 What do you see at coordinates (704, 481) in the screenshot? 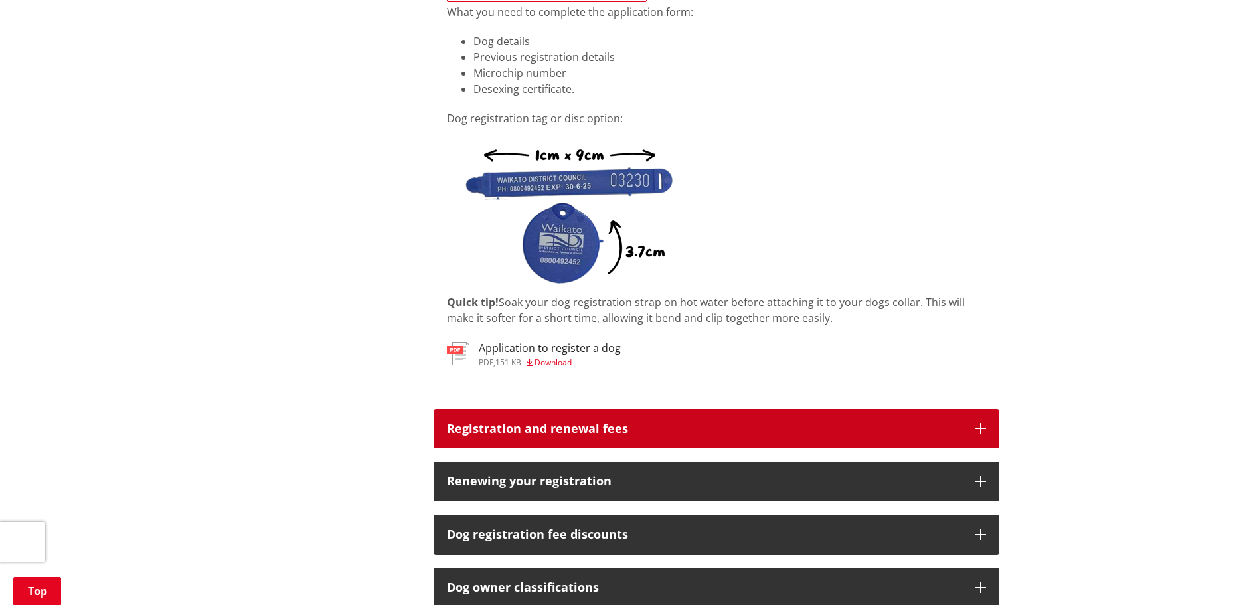
I see `h3: Renewing your registration` at bounding box center [704, 481].